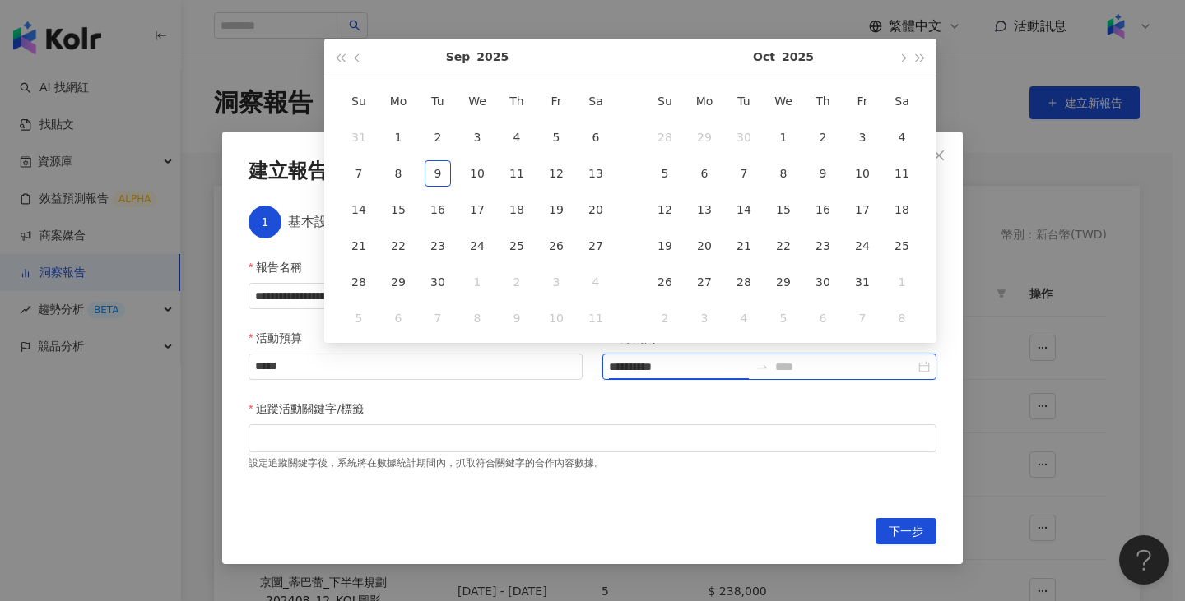  Describe the element at coordinates (359, 318) in the screenshot. I see `td: 2025-10-05` at that location.